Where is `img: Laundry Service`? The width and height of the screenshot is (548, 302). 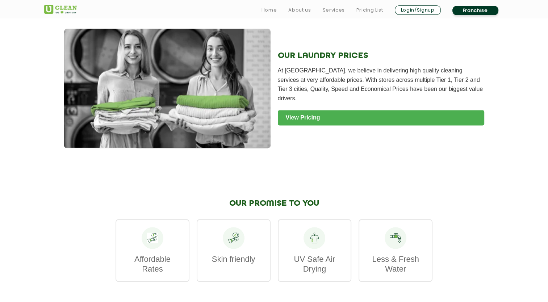 img: Laundry Service is located at coordinates (167, 88).